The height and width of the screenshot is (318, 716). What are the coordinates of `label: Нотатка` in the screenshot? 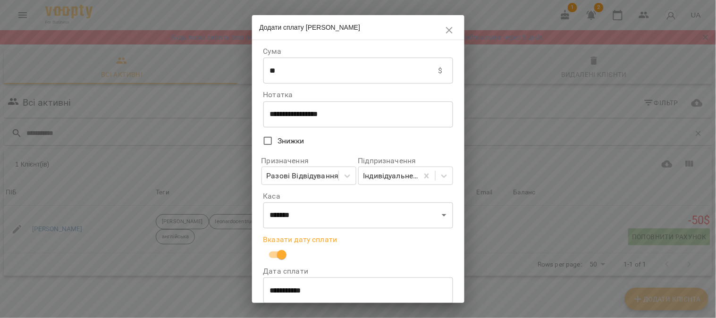 It's located at (358, 95).